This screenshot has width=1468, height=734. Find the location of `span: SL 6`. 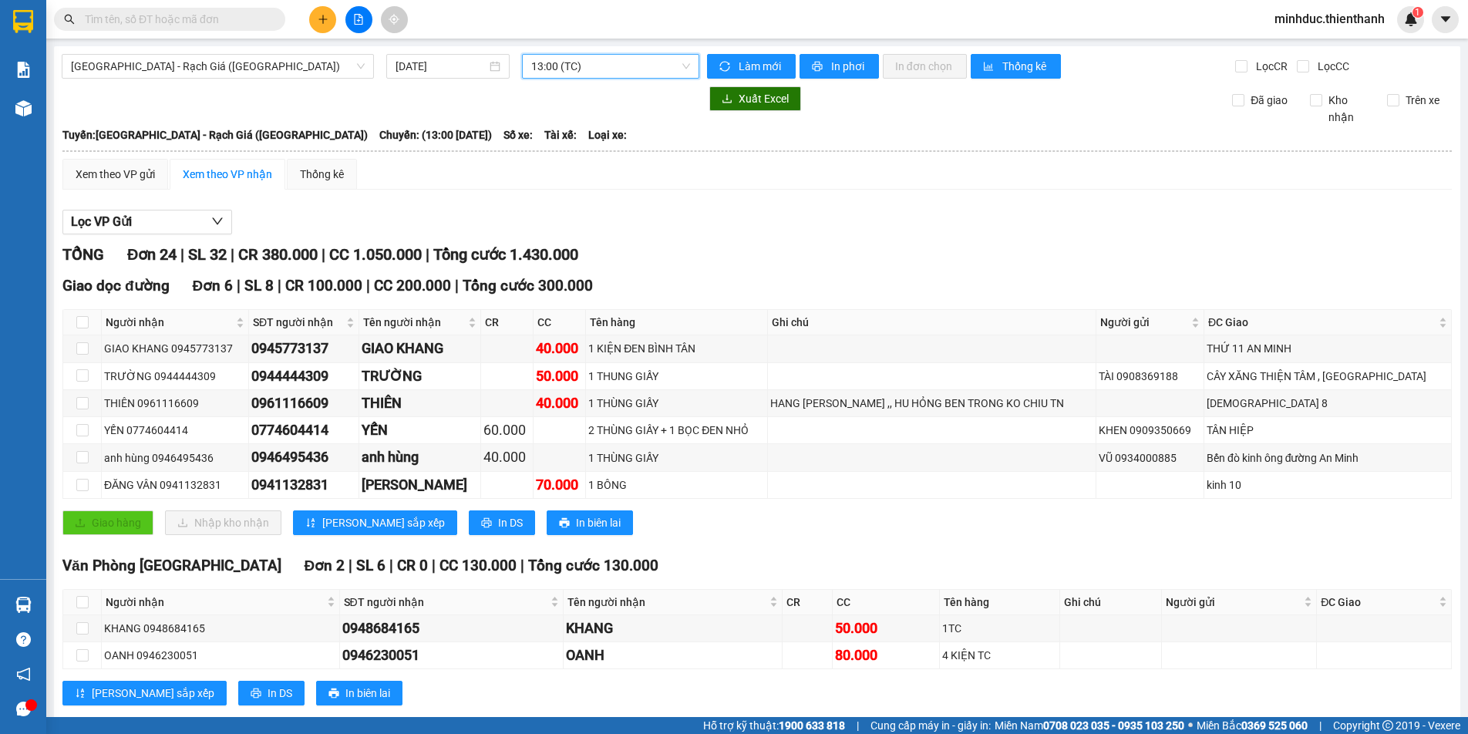

span: SL 6 is located at coordinates (371, 565).